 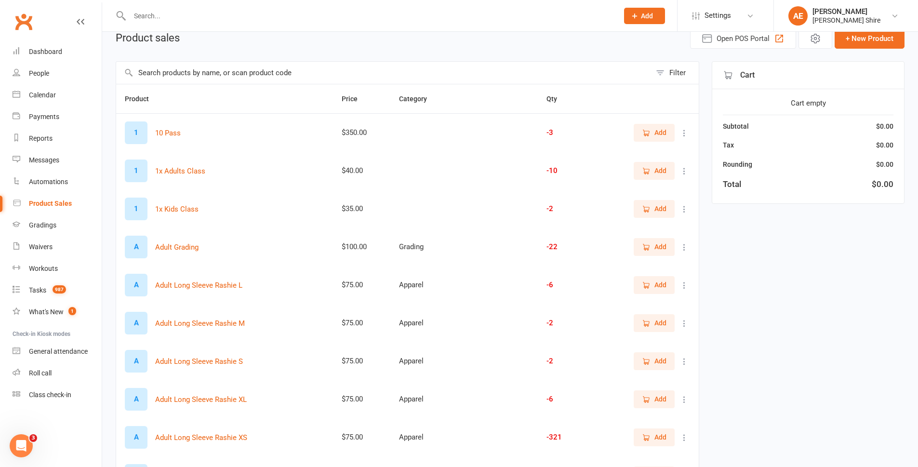 What do you see at coordinates (57, 247) in the screenshot?
I see `a: Waivers` at bounding box center [57, 247].